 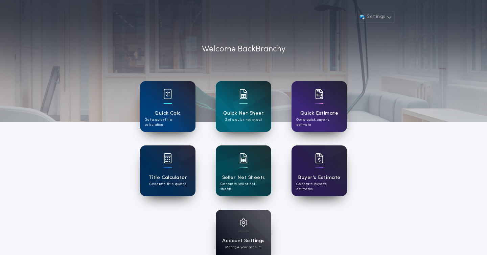 What do you see at coordinates (243, 247) in the screenshot?
I see `p: Manage your account` at bounding box center [243, 247].